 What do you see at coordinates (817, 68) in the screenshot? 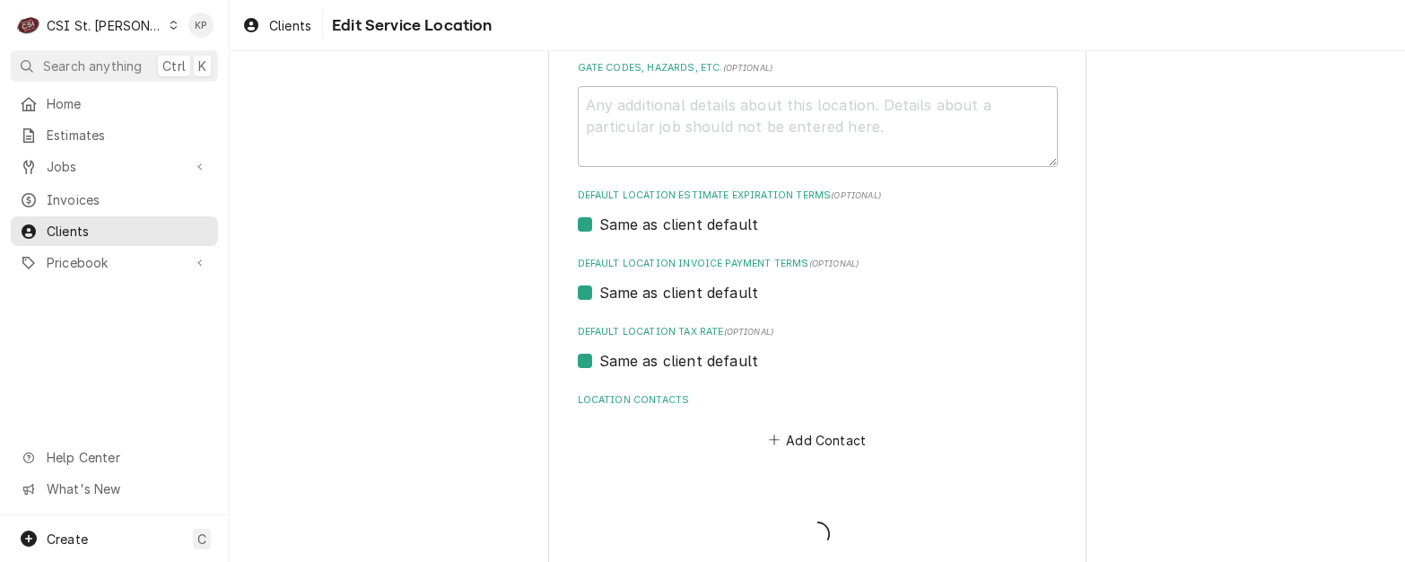
I see `label: Gate Codes, Hazards, etc.` at bounding box center [817, 68].